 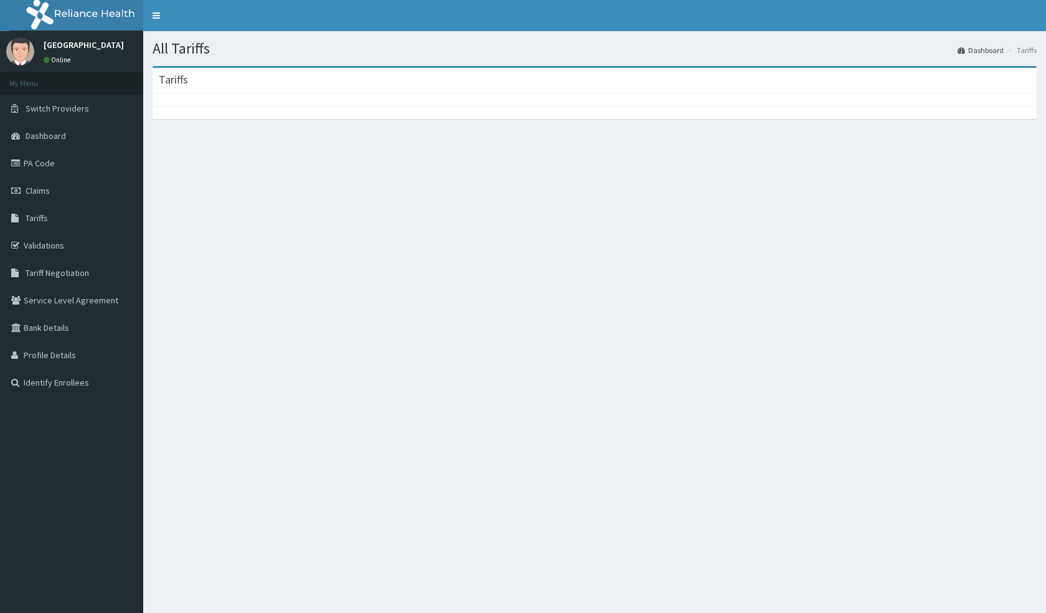 What do you see at coordinates (173, 80) in the screenshot?
I see `h3: Tariffs` at bounding box center [173, 80].